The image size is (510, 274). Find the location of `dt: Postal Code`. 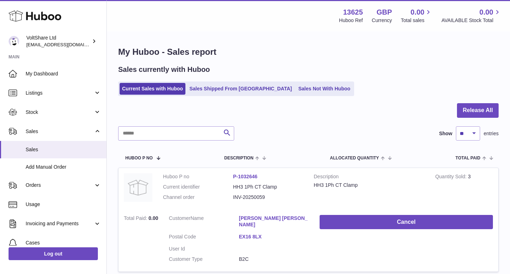

dt: Postal Code is located at coordinates (204, 238).